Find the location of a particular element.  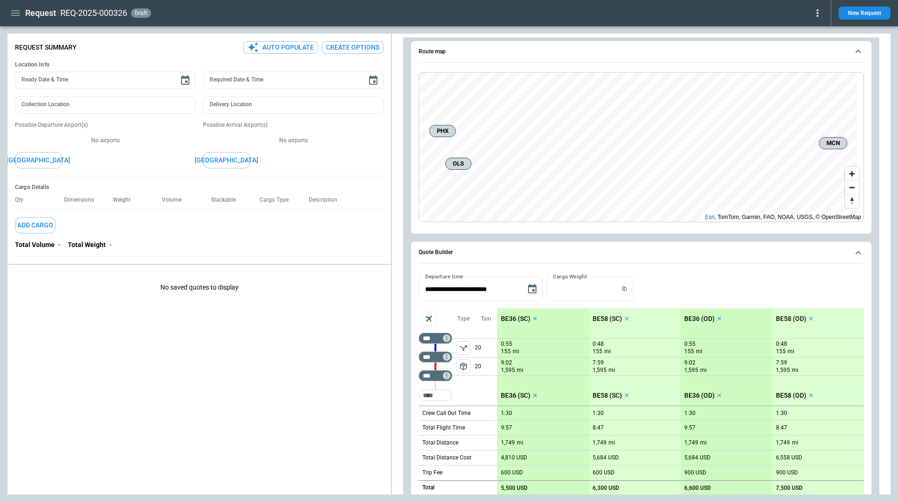

div: Route map is located at coordinates (641, 147).